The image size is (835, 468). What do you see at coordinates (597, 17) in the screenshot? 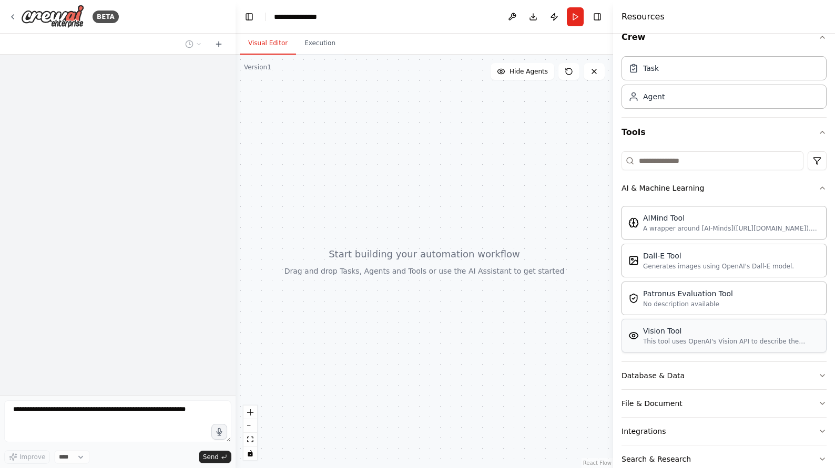
I see `button: Hide right sidebar` at bounding box center [597, 17].